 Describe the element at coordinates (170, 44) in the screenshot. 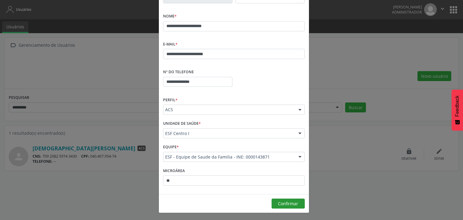

I see `label: E-mail` at that location.